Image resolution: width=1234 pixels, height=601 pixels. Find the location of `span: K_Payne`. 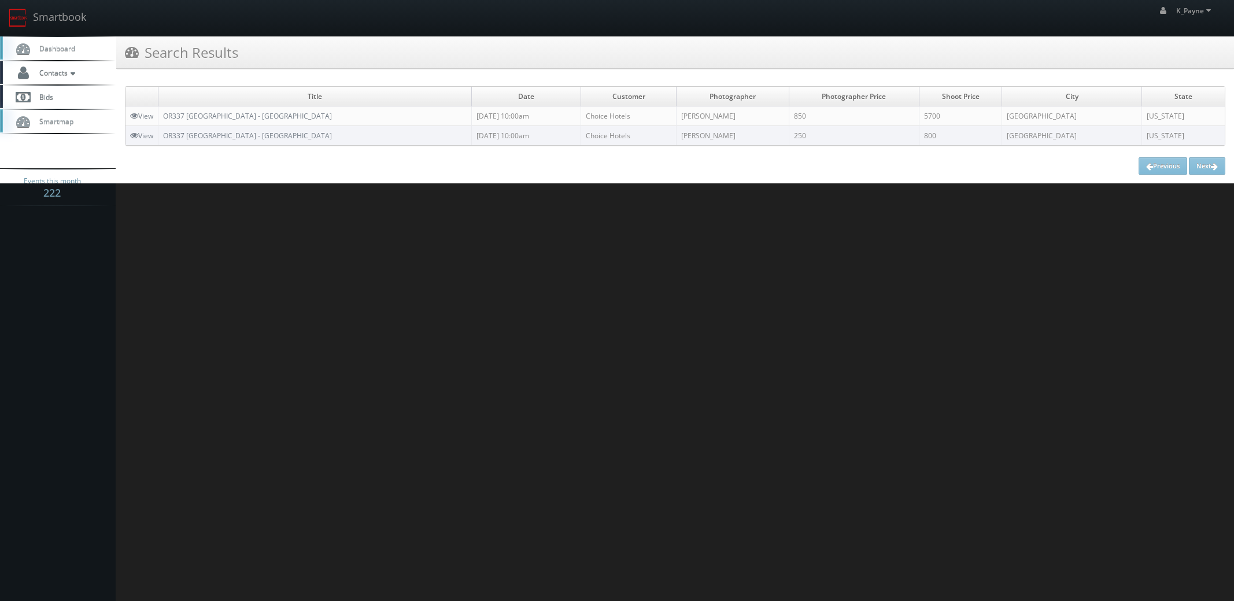

span: K_Payne is located at coordinates (1195, 10).